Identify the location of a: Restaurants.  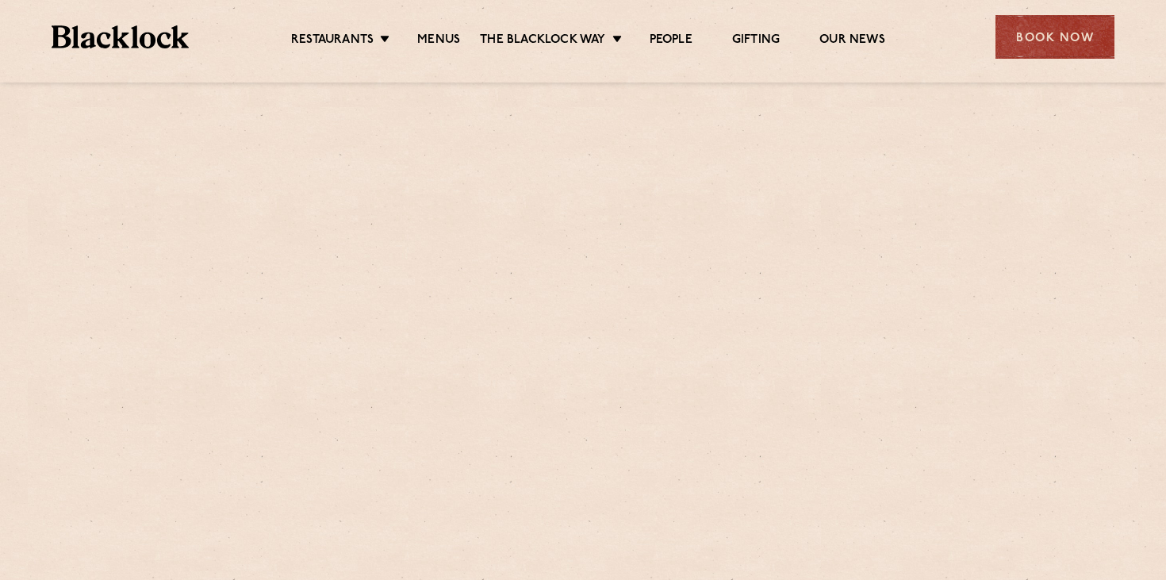
(332, 41).